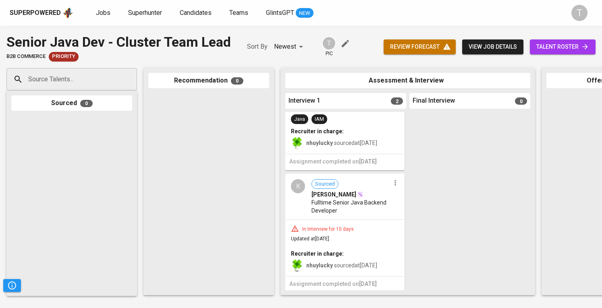 This screenshot has height=308, width=602. What do you see at coordinates (103, 12) in the screenshot?
I see `span: Jobs` at bounding box center [103, 12].